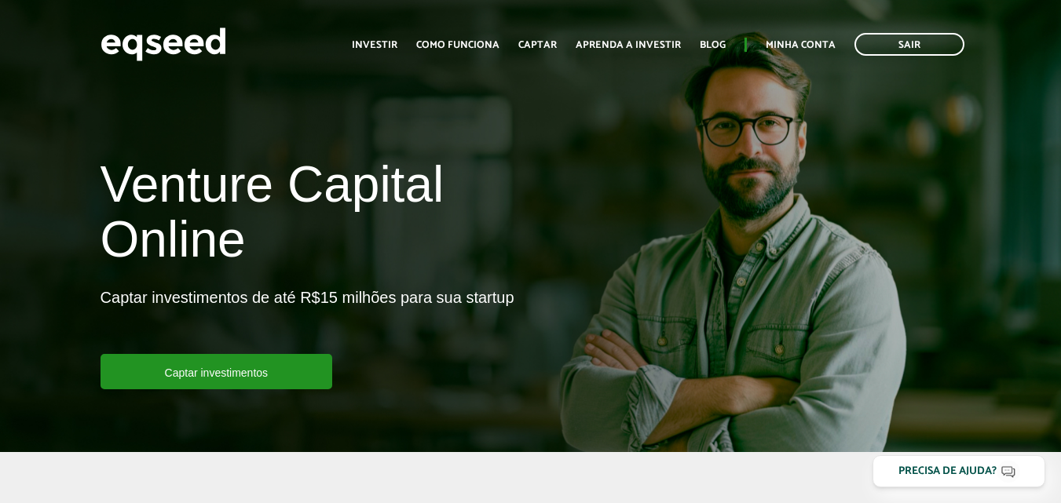 The image size is (1061, 503). I want to click on a: Aprenda a investir, so click(628, 45).